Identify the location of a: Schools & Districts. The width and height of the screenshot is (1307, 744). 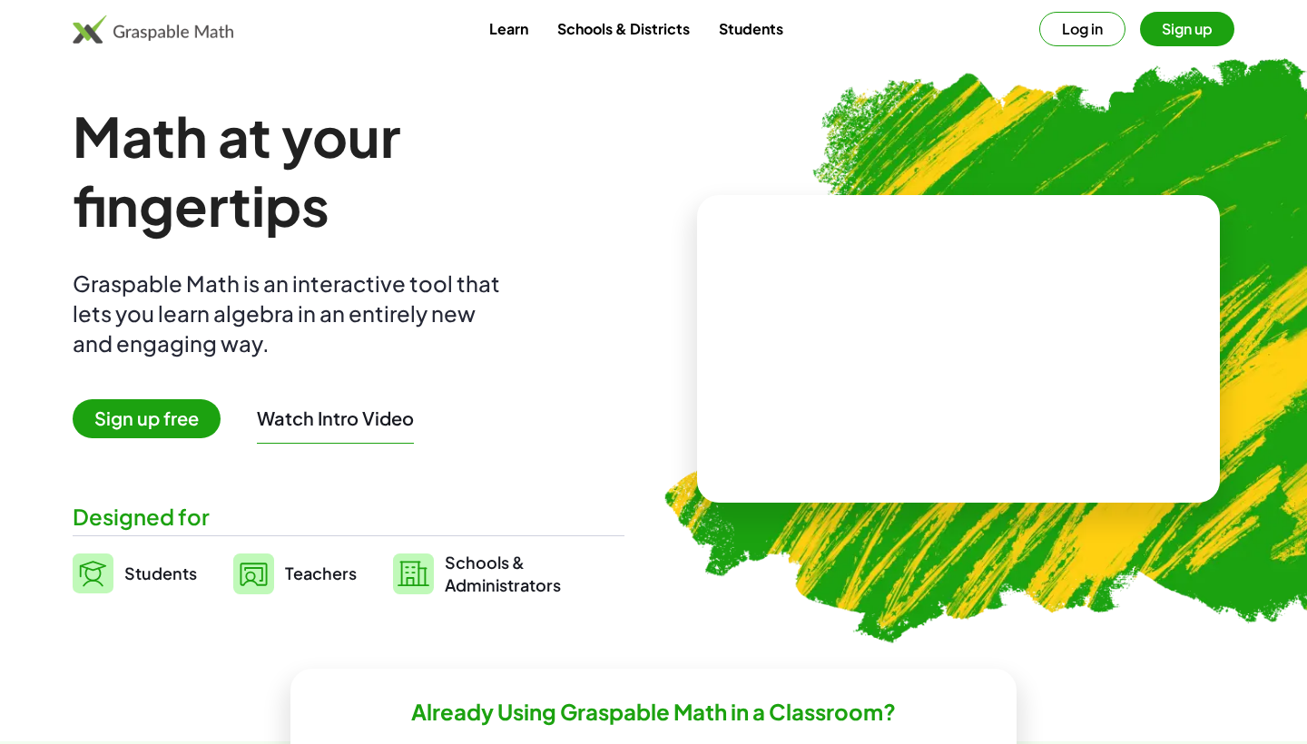
(624, 28).